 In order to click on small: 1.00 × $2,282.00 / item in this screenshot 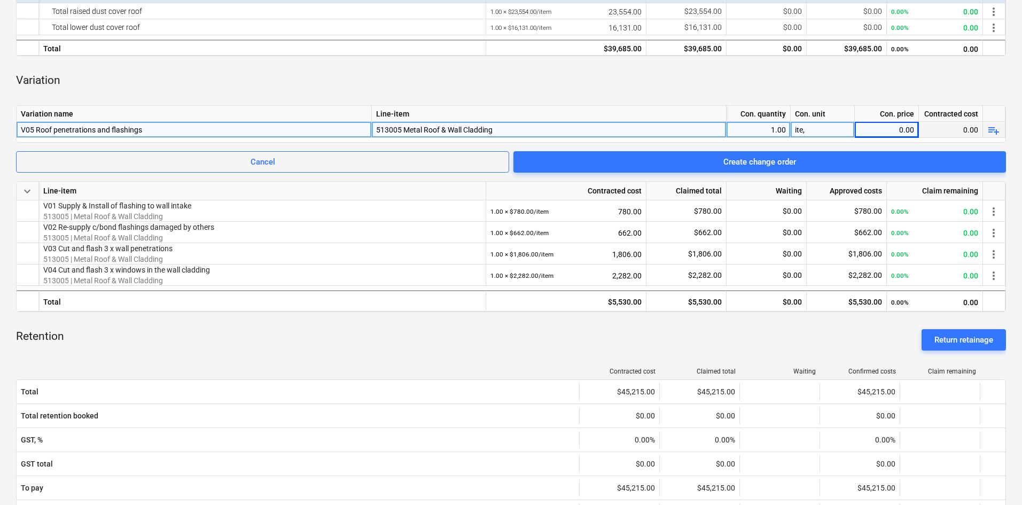, I will do `click(522, 276)`.